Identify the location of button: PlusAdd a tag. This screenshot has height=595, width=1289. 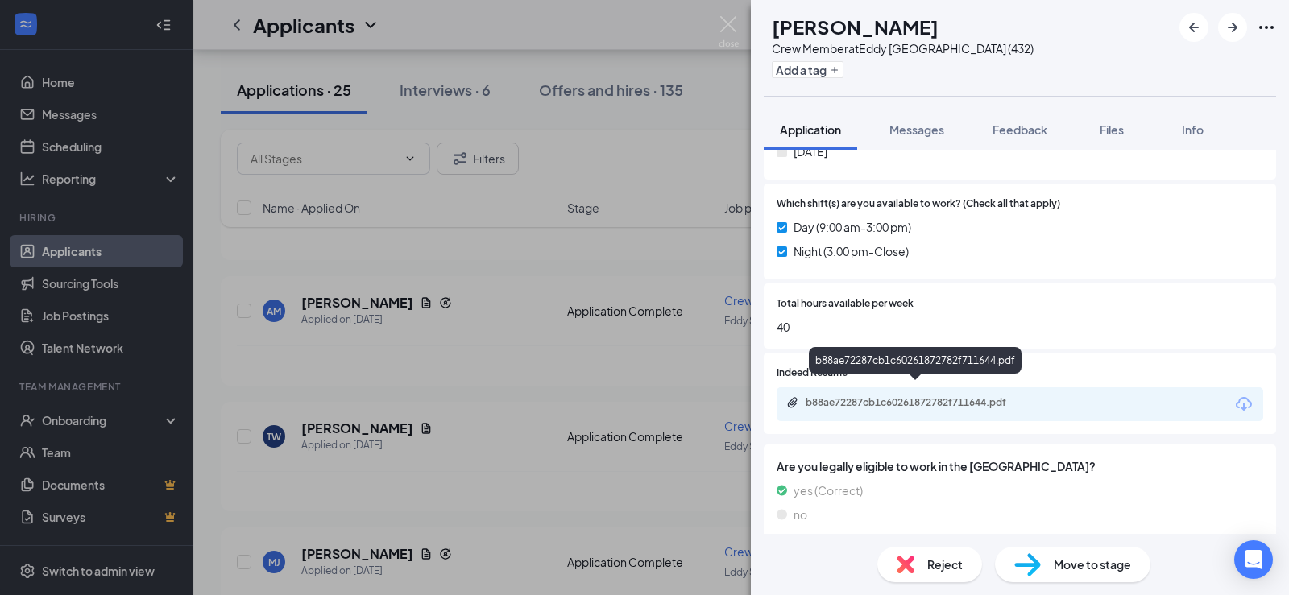
(807, 69).